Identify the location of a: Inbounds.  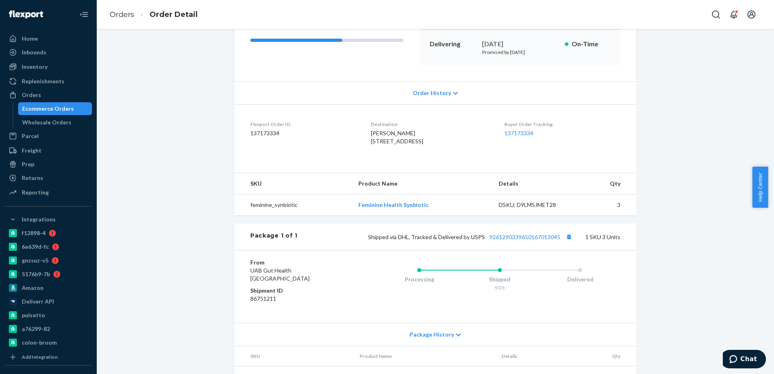
(48, 52).